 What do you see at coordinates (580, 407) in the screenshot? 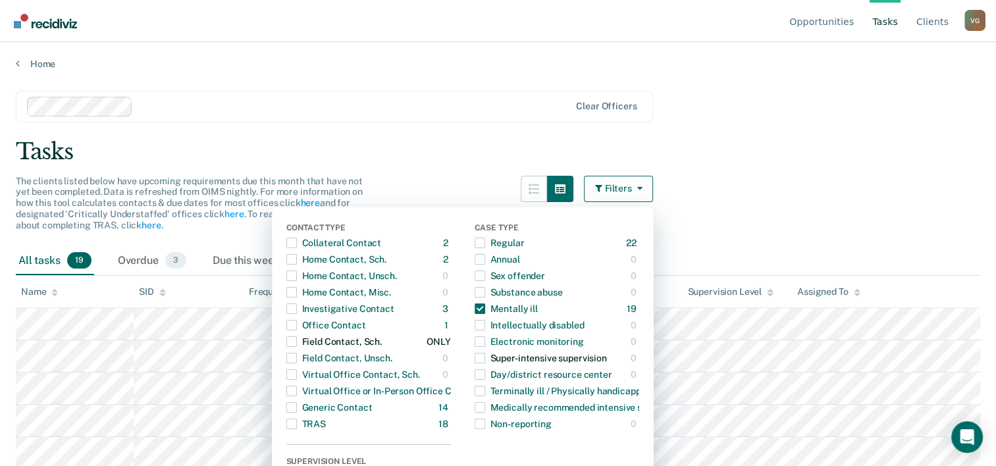
I see `div: Medically recommended intensive supervision` at bounding box center [580, 407].